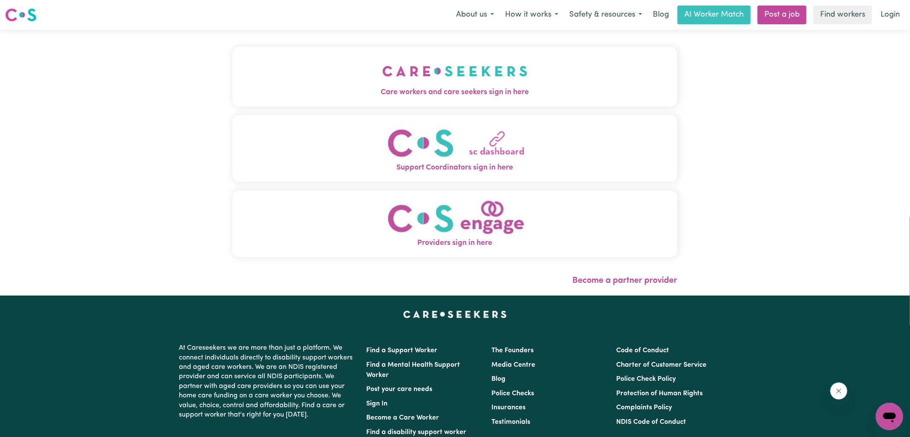  Describe the element at coordinates (413, 370) in the screenshot. I see `a: Find a Mental Health Support Worker` at that location.